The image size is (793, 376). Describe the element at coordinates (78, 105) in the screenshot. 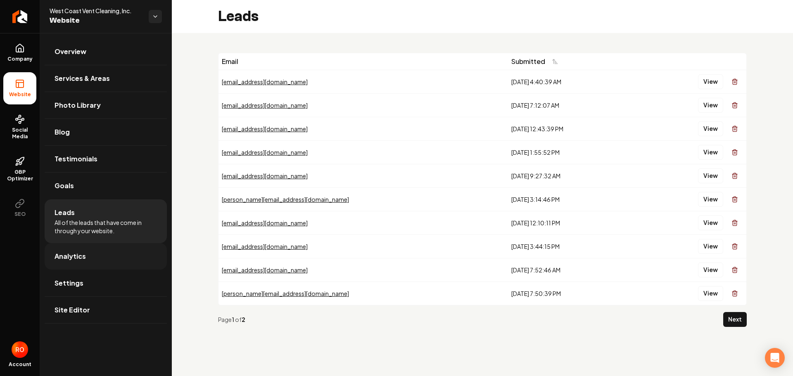

I see `span: Photo Library` at that location.